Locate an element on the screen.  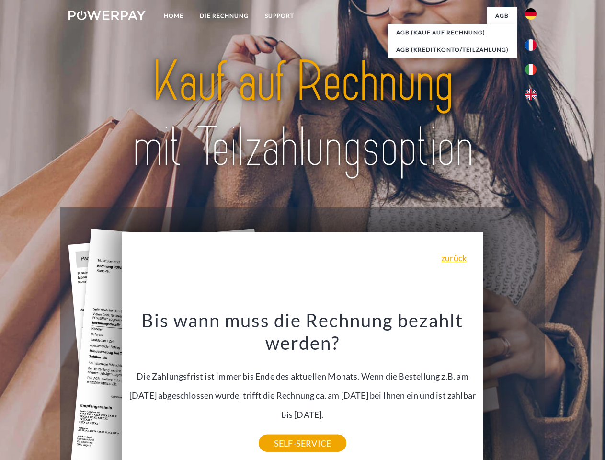
img: logo-powerpay-white.svg is located at coordinates (107, 15).